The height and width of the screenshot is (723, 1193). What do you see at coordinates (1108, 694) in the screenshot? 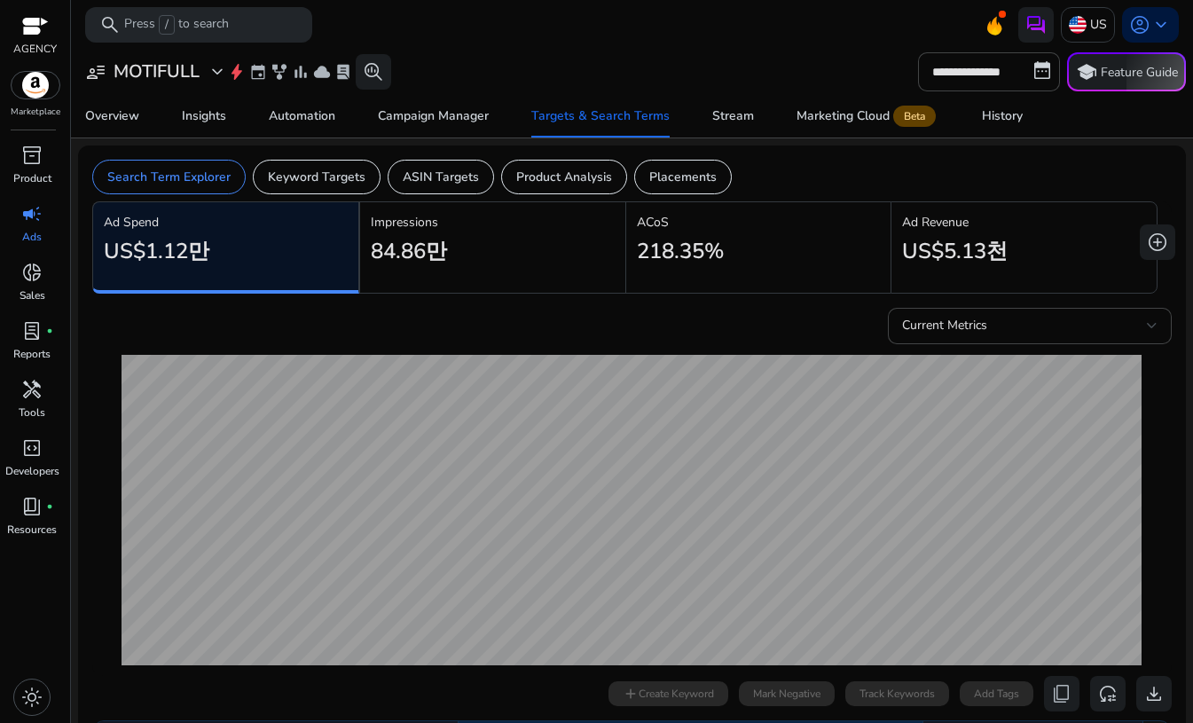
I see `button: reset_settings` at bounding box center [1108, 694].